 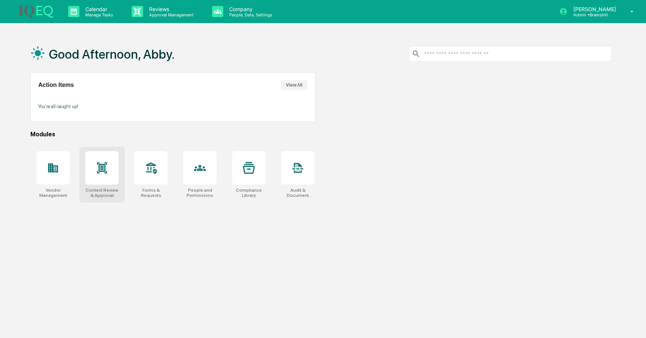 I want to click on p: Admin • Bramshill, so click(x=593, y=15).